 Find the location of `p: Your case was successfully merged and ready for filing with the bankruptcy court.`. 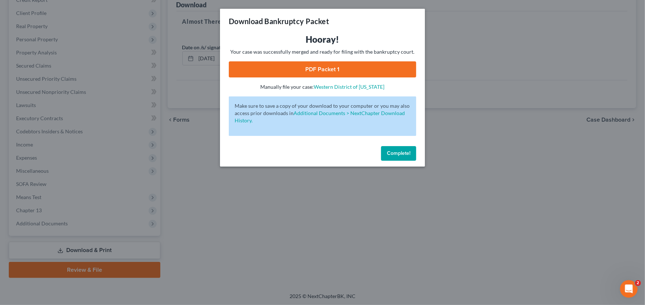

p: Your case was successfully merged and ready for filing with the bankruptcy court. is located at coordinates (322, 52).